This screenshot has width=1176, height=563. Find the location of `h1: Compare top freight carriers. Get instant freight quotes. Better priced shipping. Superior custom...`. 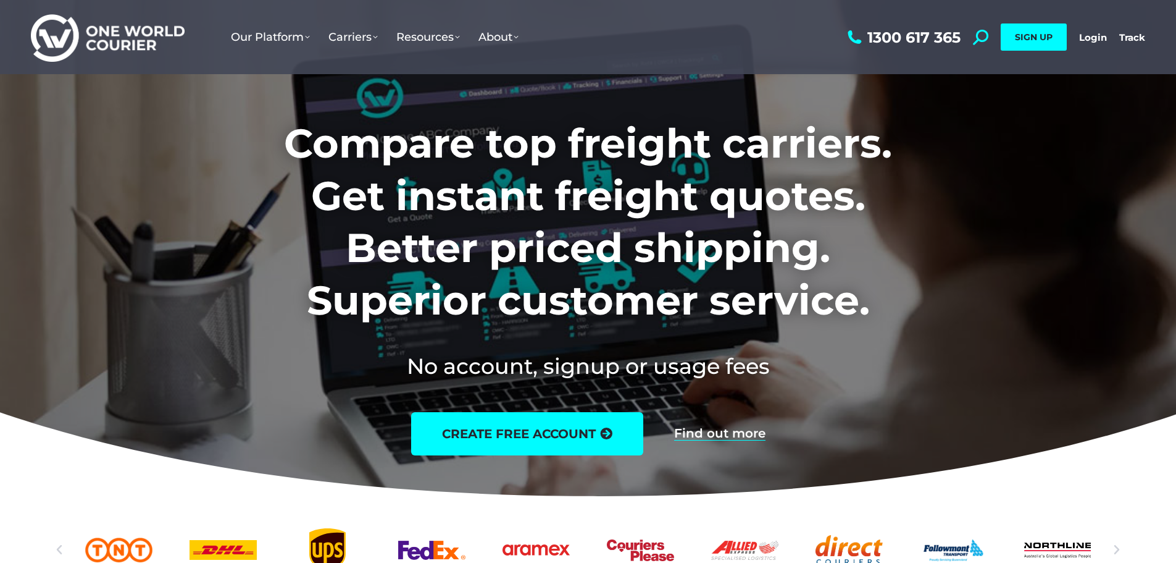

h1: Compare top freight carriers. Get instant freight quotes. Better priced shipping. Superior custom... is located at coordinates (588, 222).